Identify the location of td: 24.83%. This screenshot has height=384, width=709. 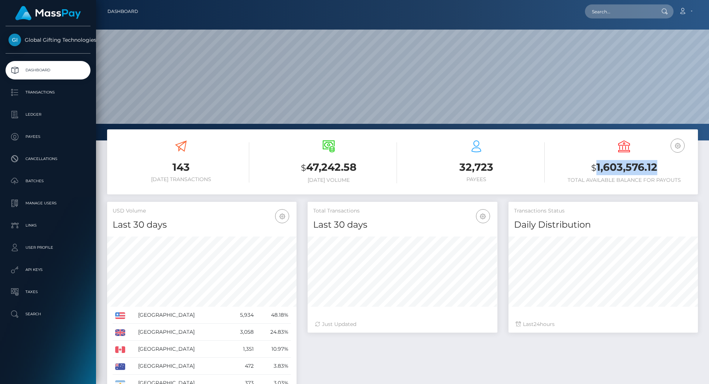
(274, 332).